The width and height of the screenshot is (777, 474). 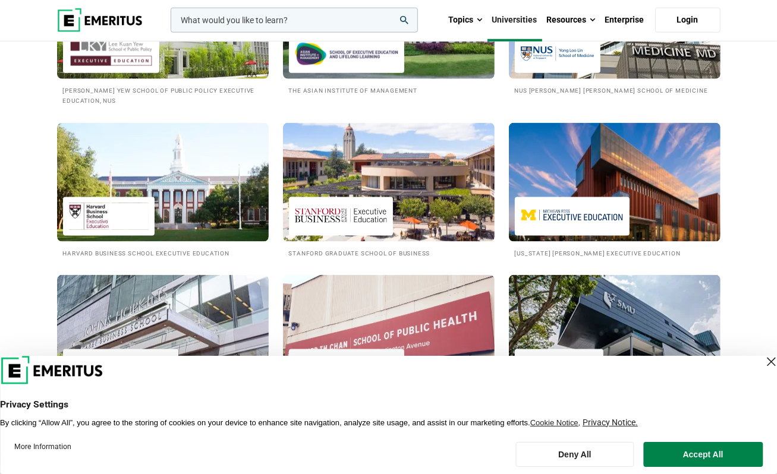 I want to click on a: Login, so click(x=687, y=20).